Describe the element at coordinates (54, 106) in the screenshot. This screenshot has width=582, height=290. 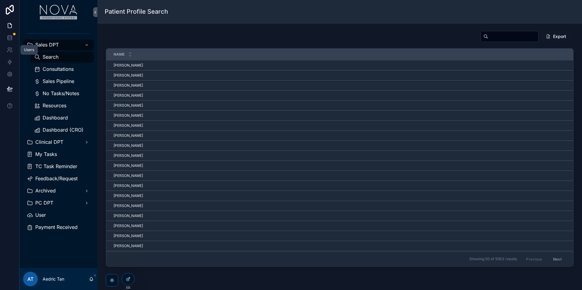
I see `span: Resources` at that location.